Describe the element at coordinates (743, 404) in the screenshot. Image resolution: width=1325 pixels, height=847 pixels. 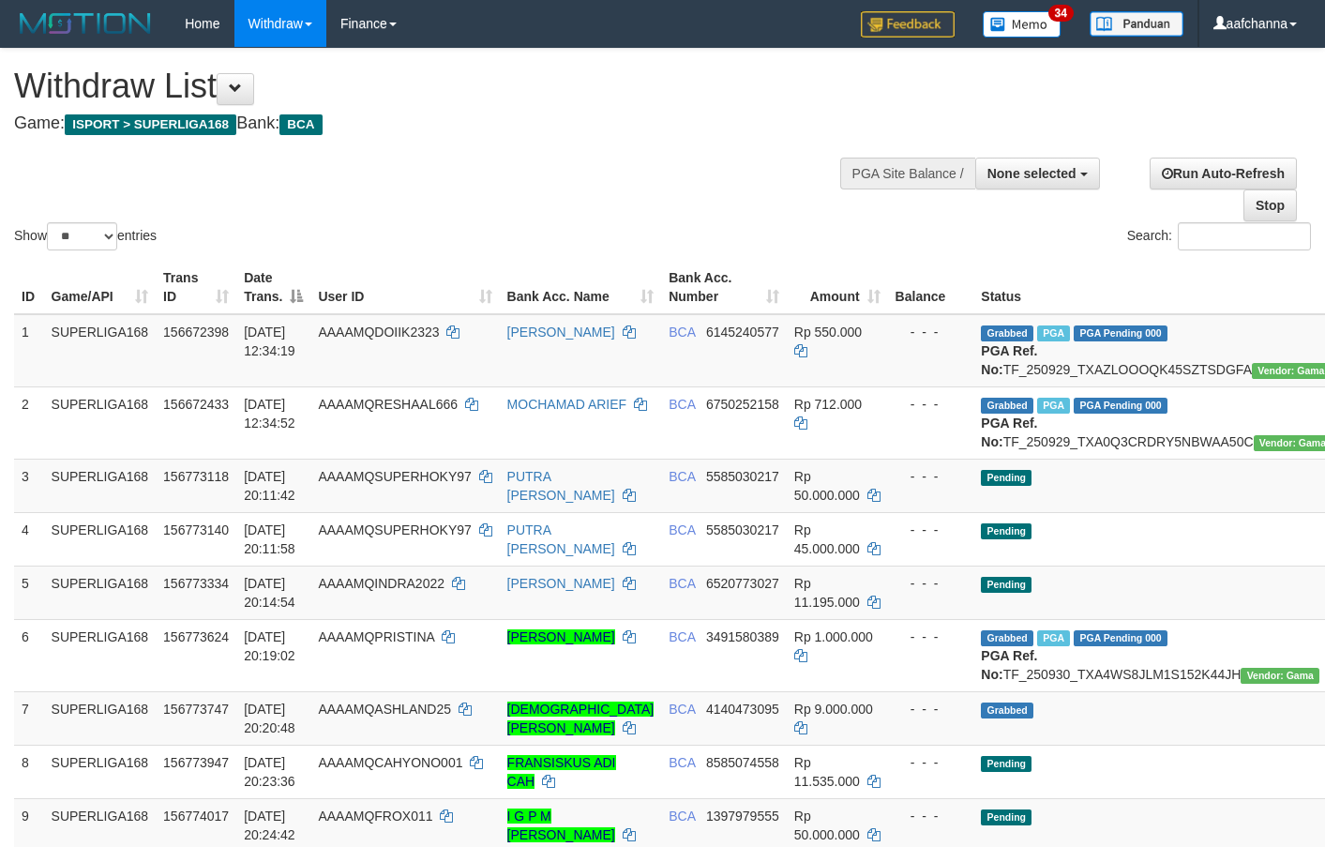
I see `span: Copy 6750252158 to clipboard` at that location.